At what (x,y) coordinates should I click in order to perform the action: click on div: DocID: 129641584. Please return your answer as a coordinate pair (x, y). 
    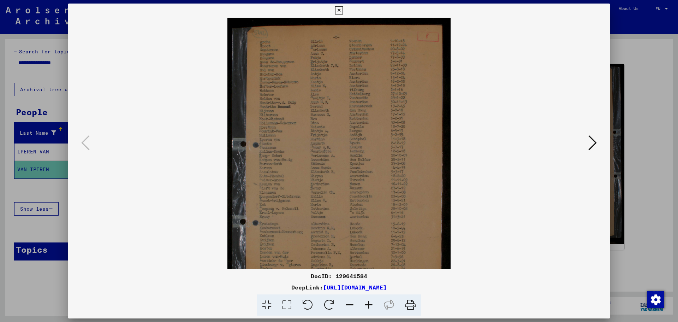
    Looking at the image, I should click on (339, 276).